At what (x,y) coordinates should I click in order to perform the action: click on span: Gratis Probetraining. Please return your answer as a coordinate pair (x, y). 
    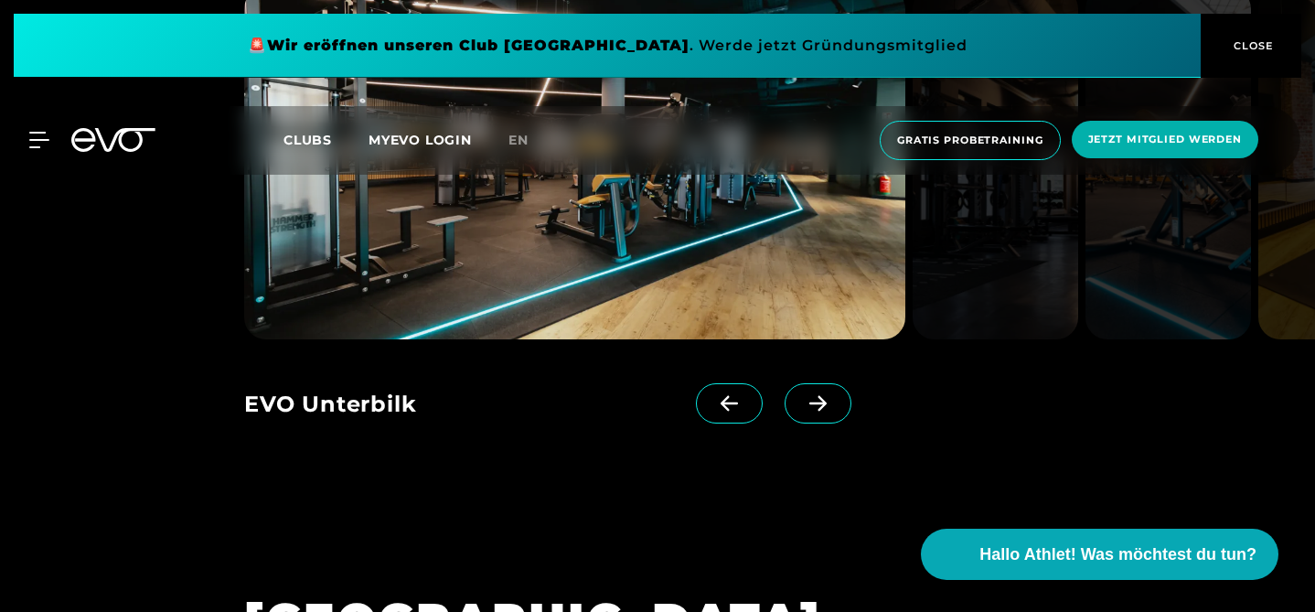
    Looking at the image, I should click on (970, 140).